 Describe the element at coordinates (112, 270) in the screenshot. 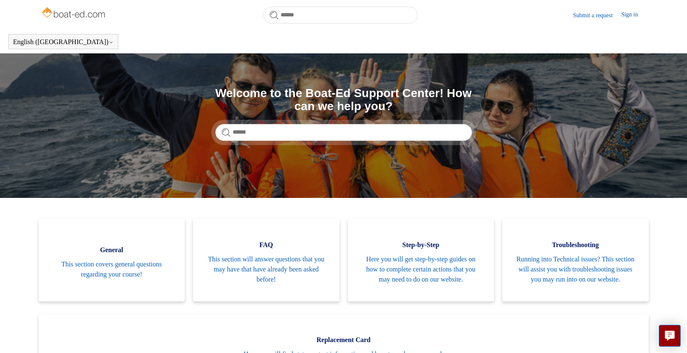

I see `span: This section covers general questions regarding your course!` at that location.